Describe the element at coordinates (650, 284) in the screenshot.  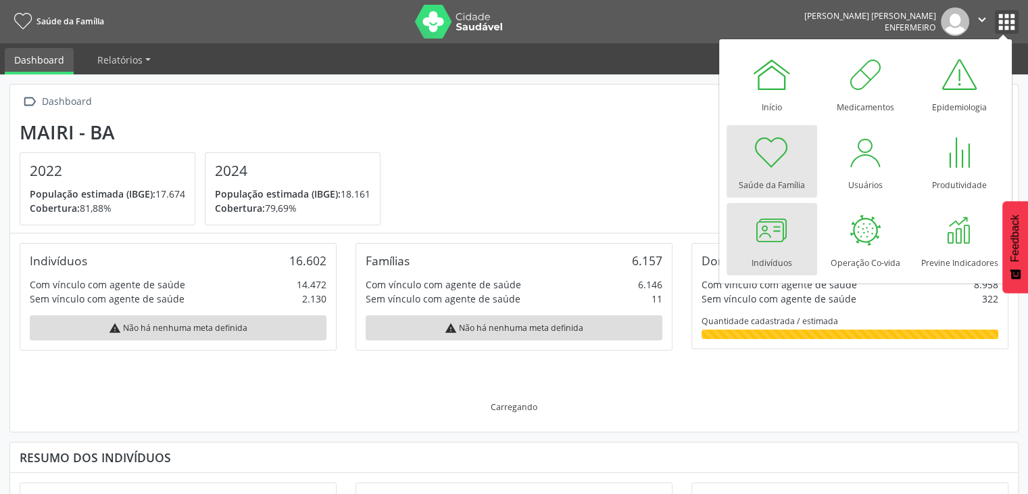
I see `div: 6.146` at that location.